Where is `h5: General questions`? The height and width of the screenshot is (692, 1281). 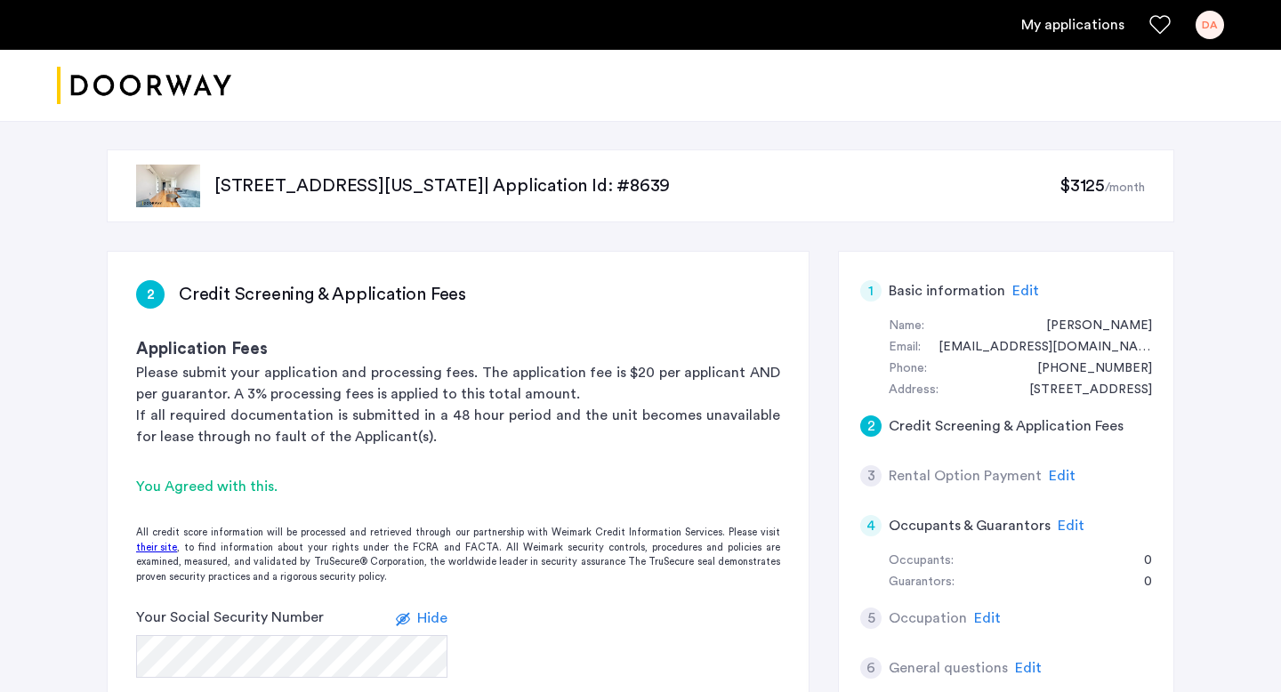
h5: General questions is located at coordinates (948, 668).